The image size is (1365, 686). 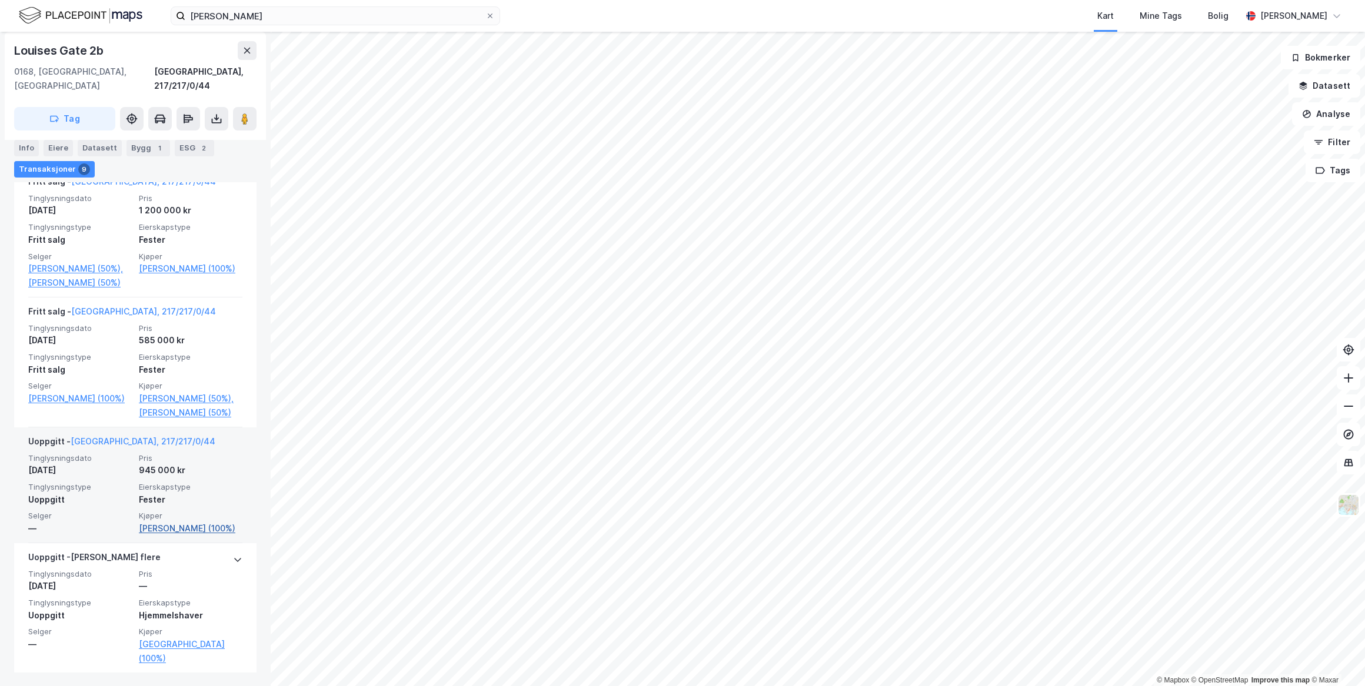 What do you see at coordinates (99, 148) in the screenshot?
I see `div: Datasett` at bounding box center [99, 148].